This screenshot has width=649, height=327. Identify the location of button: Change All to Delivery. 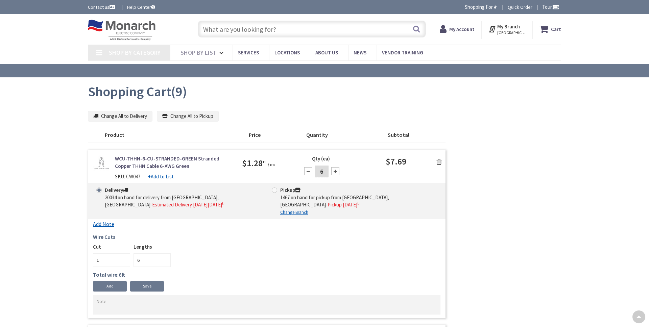
(120, 116).